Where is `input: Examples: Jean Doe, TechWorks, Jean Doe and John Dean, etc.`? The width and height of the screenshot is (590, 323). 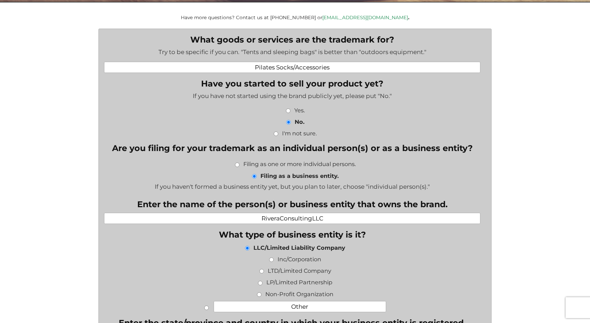 input: Examples: Jean Doe, TechWorks, Jean Doe and John Dean, etc. is located at coordinates (292, 219).